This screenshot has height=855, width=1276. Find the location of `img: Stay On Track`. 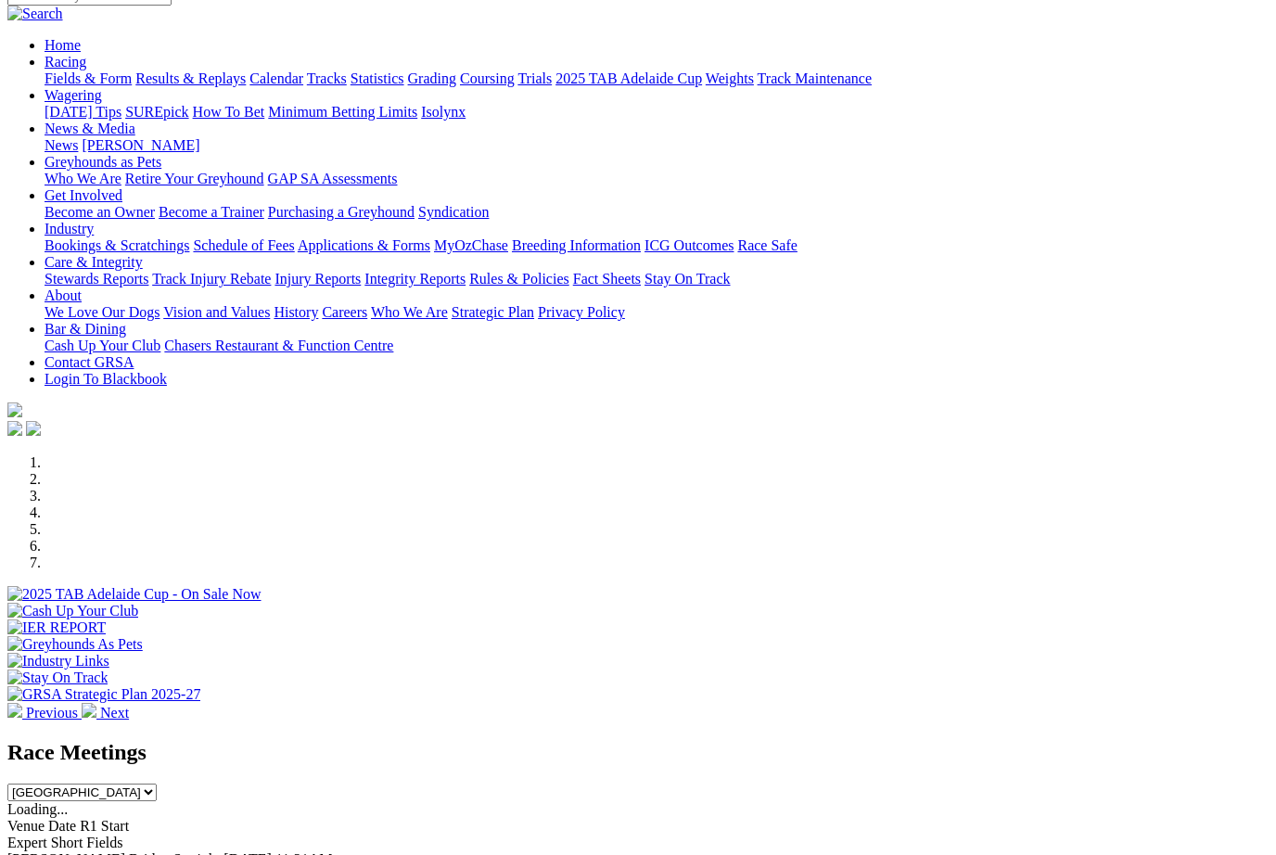

img: Stay On Track is located at coordinates (57, 678).